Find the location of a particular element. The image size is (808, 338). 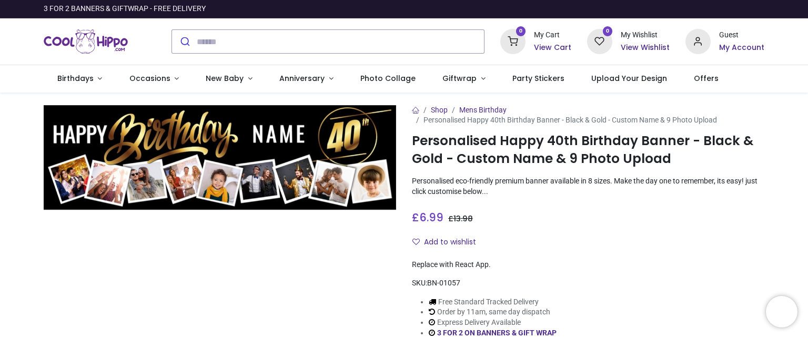

span: Upload Your Design is located at coordinates (629, 78).